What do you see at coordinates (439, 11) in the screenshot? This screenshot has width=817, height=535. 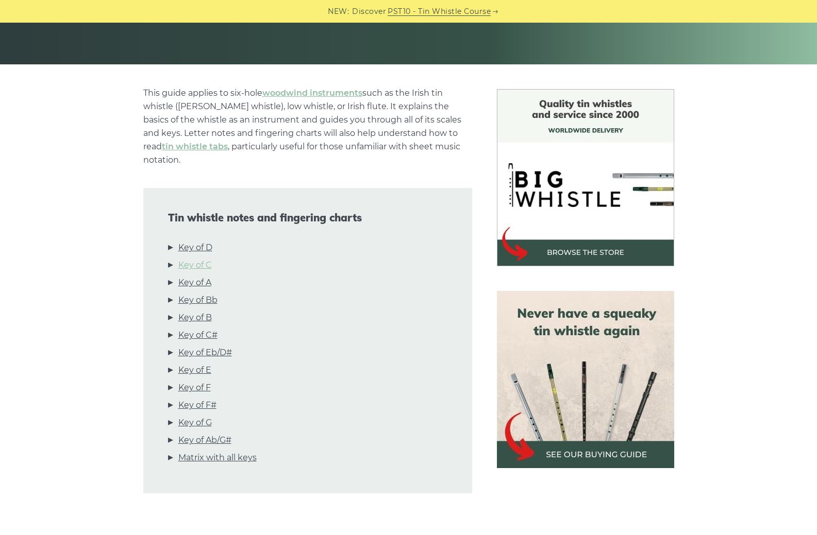 I see `a: PST10 - Tin Whistle Course` at bounding box center [439, 11].